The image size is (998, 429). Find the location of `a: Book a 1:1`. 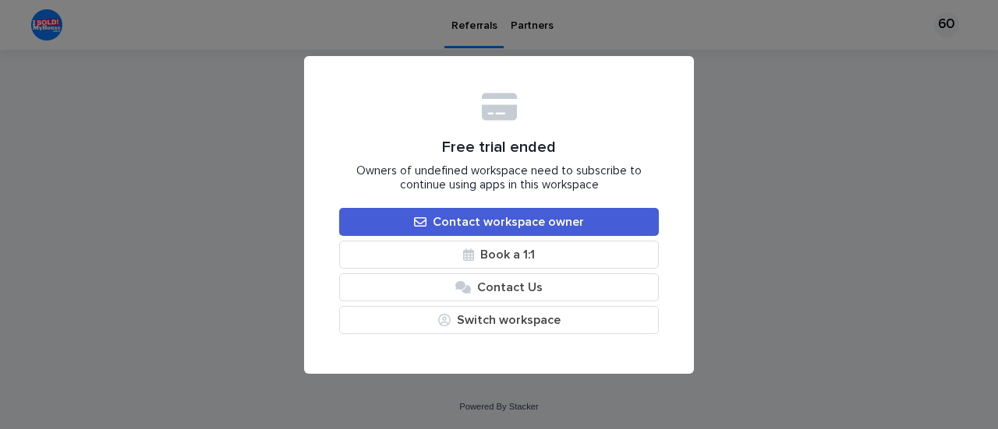

a: Book a 1:1 is located at coordinates (499, 255).